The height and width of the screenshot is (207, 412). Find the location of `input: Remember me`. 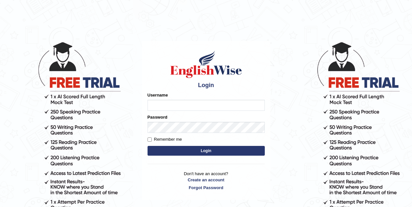

input: Remember me is located at coordinates (149, 140).